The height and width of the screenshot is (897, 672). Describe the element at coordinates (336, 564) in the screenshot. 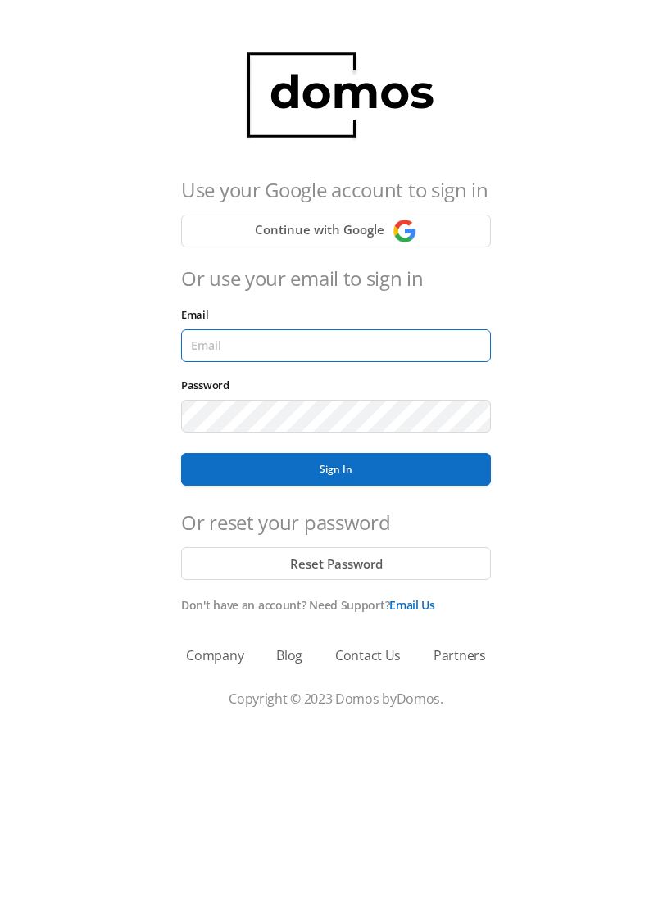

I see `button: Reset Password` at that location.